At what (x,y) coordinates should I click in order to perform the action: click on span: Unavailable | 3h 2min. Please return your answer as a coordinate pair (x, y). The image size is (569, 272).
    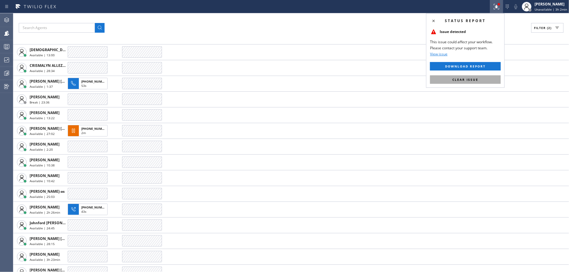
    Looking at the image, I should click on (551, 9).